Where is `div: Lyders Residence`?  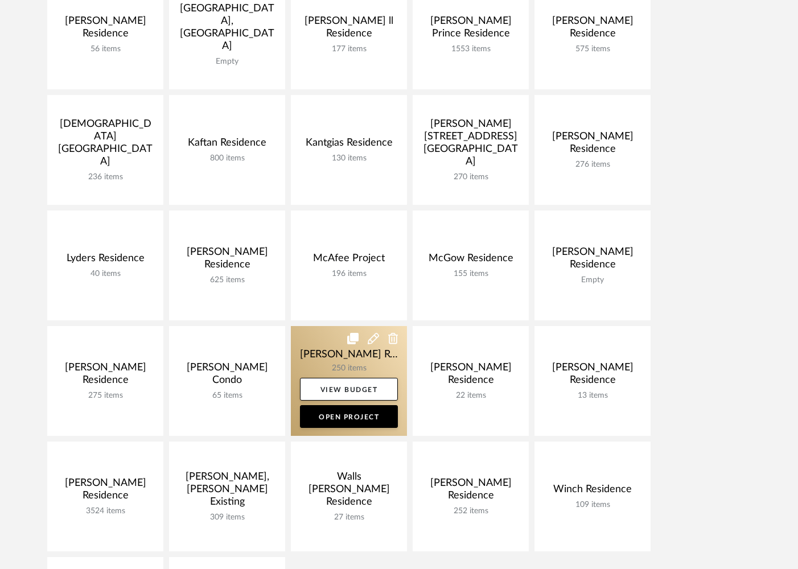 div: Lyders Residence is located at coordinates (105, 261).